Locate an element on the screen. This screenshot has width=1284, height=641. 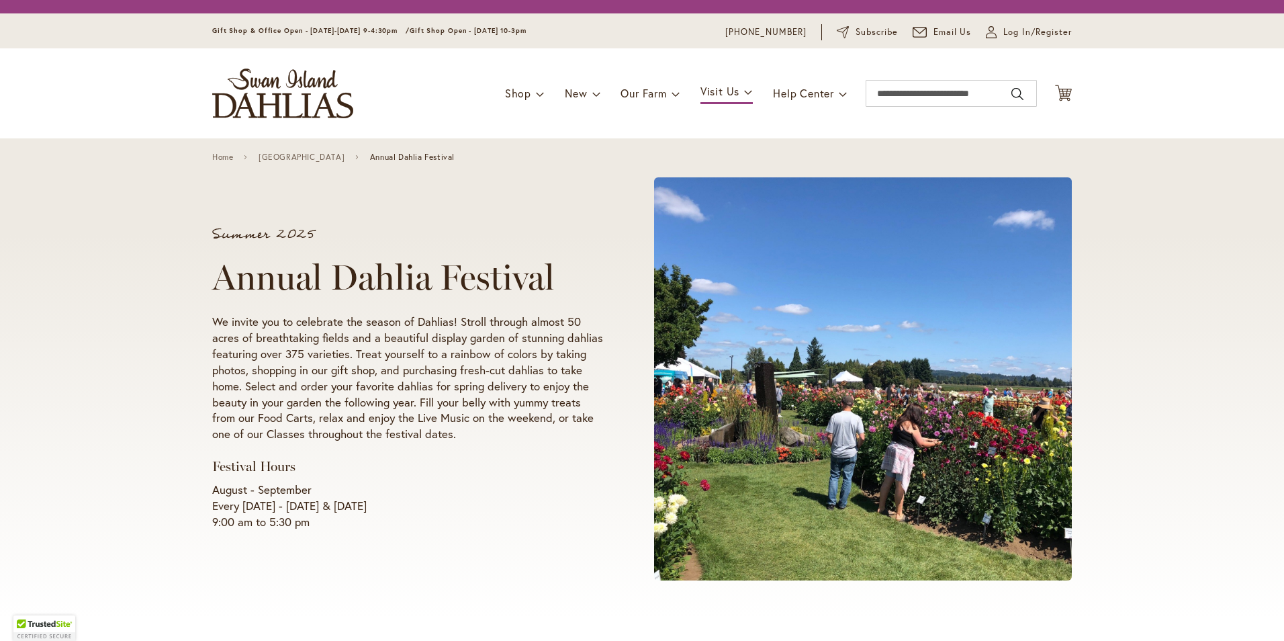
h3: Festival Hours is located at coordinates (408, 466).